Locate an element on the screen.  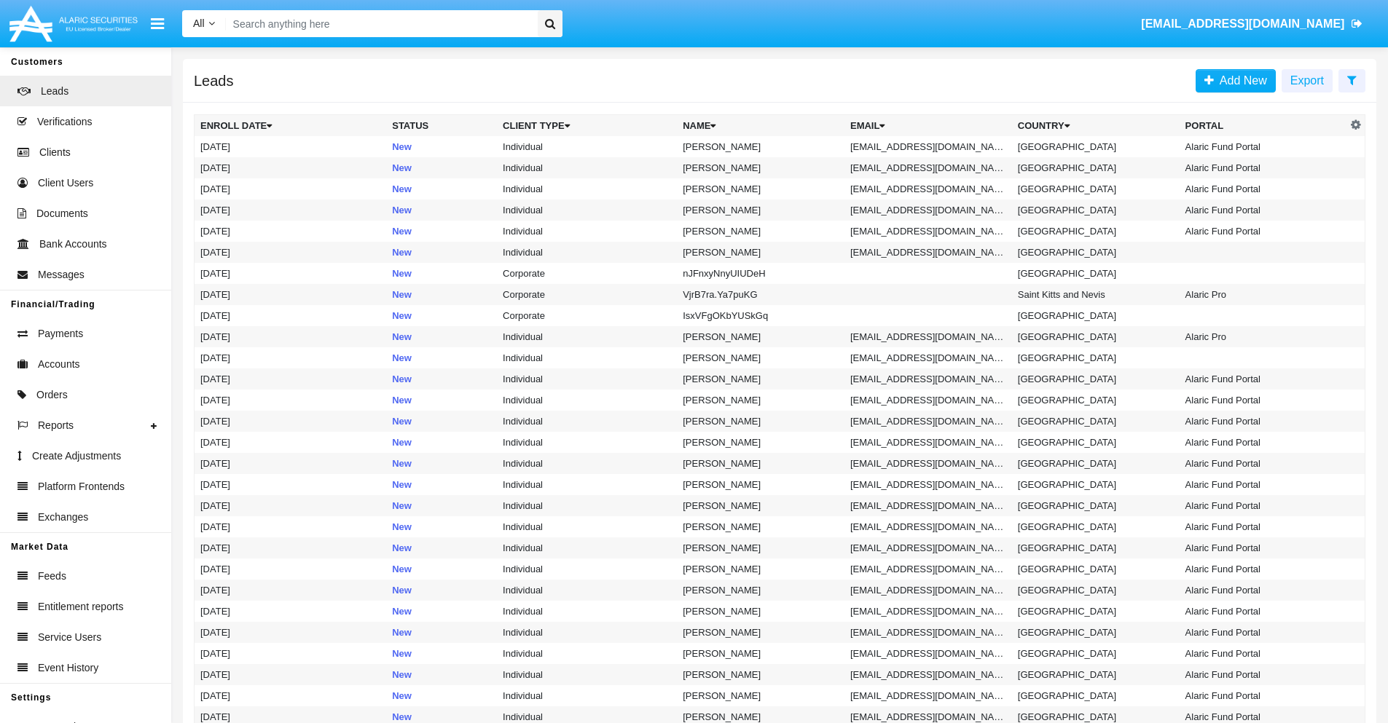
a: Add New is located at coordinates (1236, 81).